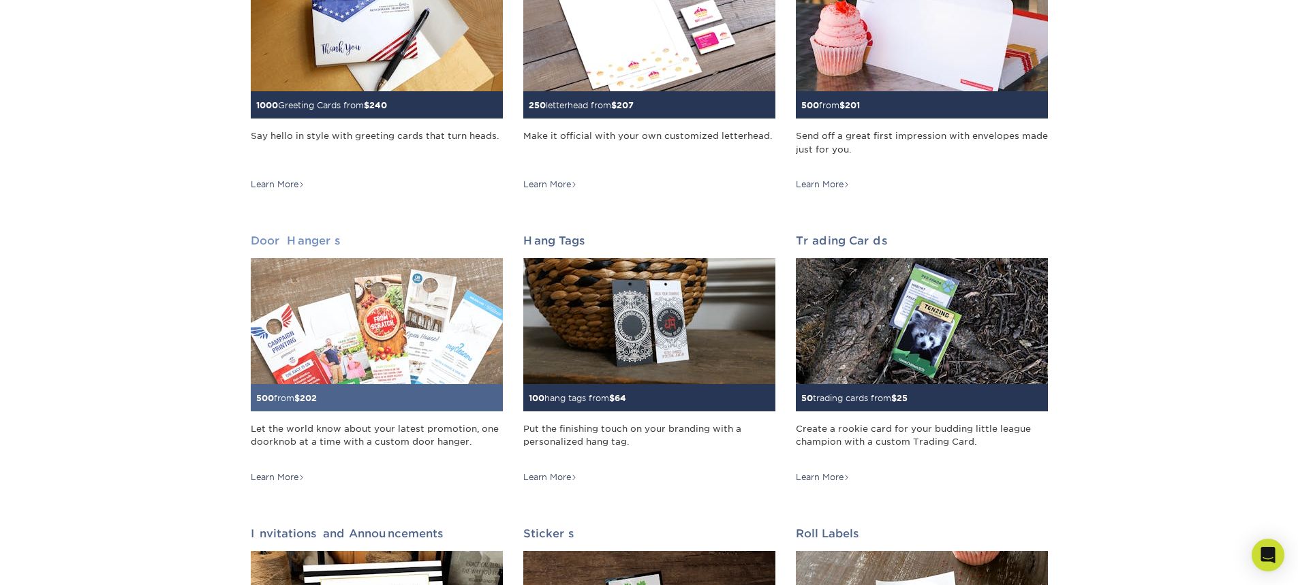  What do you see at coordinates (322, 105) in the screenshot?
I see `small: Greeting Cards from` at bounding box center [322, 105].